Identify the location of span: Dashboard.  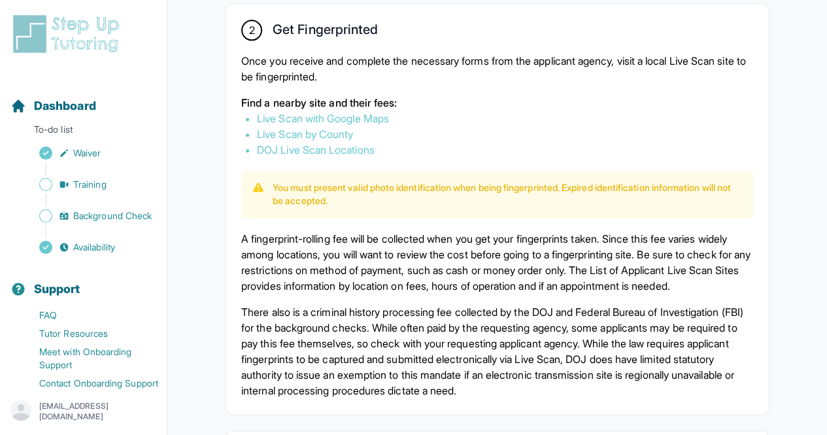
(65, 106).